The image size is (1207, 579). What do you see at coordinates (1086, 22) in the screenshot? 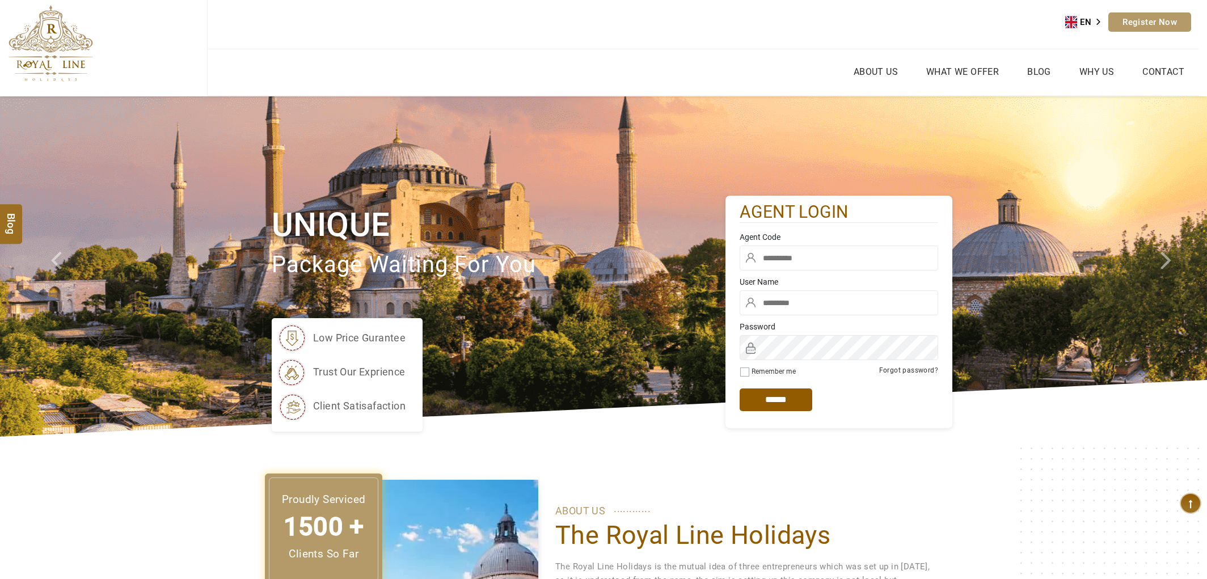
I see `div: Language` at bounding box center [1086, 22].